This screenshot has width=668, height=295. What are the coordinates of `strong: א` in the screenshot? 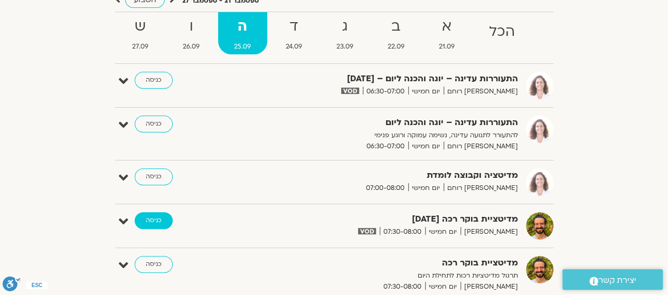 It's located at (447, 26).